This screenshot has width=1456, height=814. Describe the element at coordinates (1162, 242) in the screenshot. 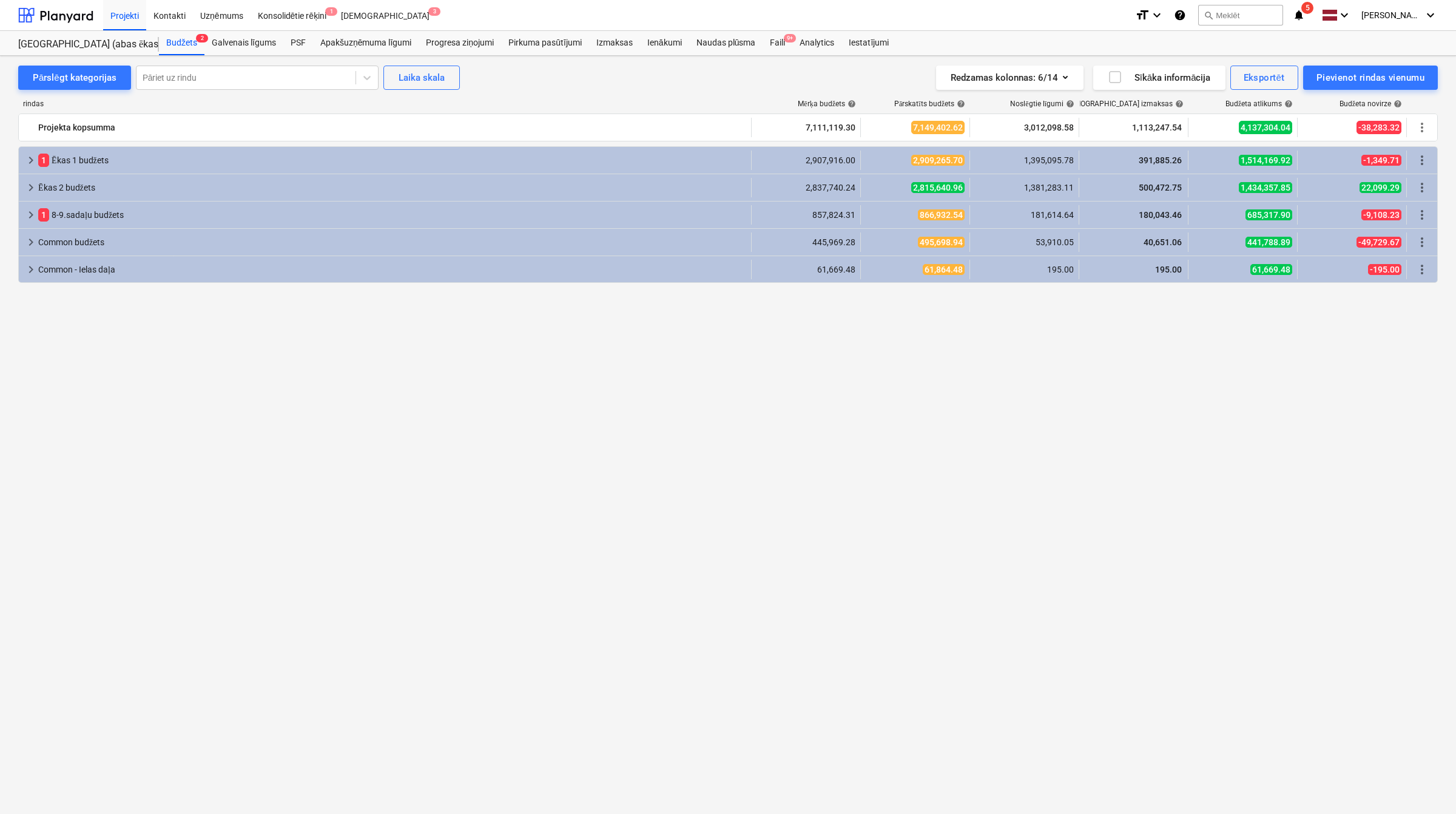

I see `span: 40,651.06` at that location.